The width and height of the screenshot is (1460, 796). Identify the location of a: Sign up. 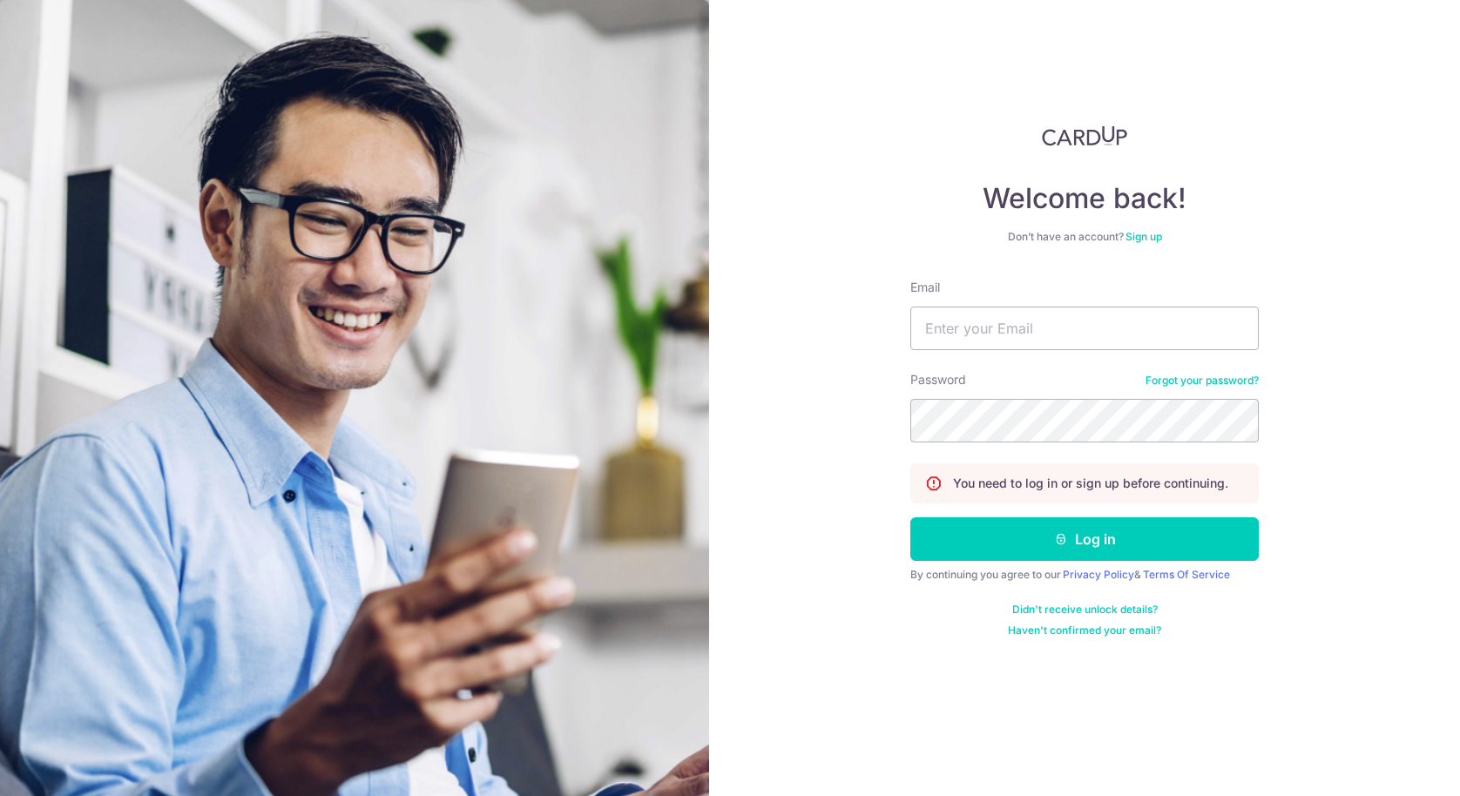
(1144, 236).